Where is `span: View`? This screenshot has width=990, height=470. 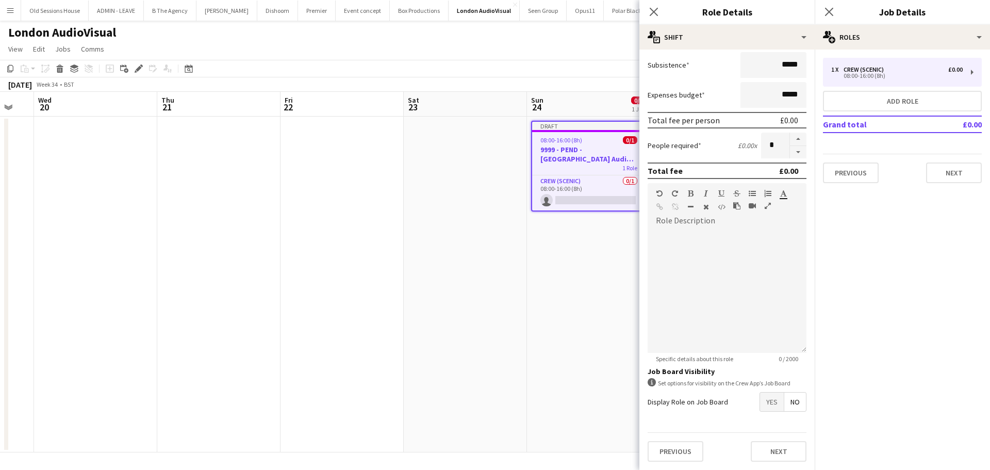 span: View is located at coordinates (15, 49).